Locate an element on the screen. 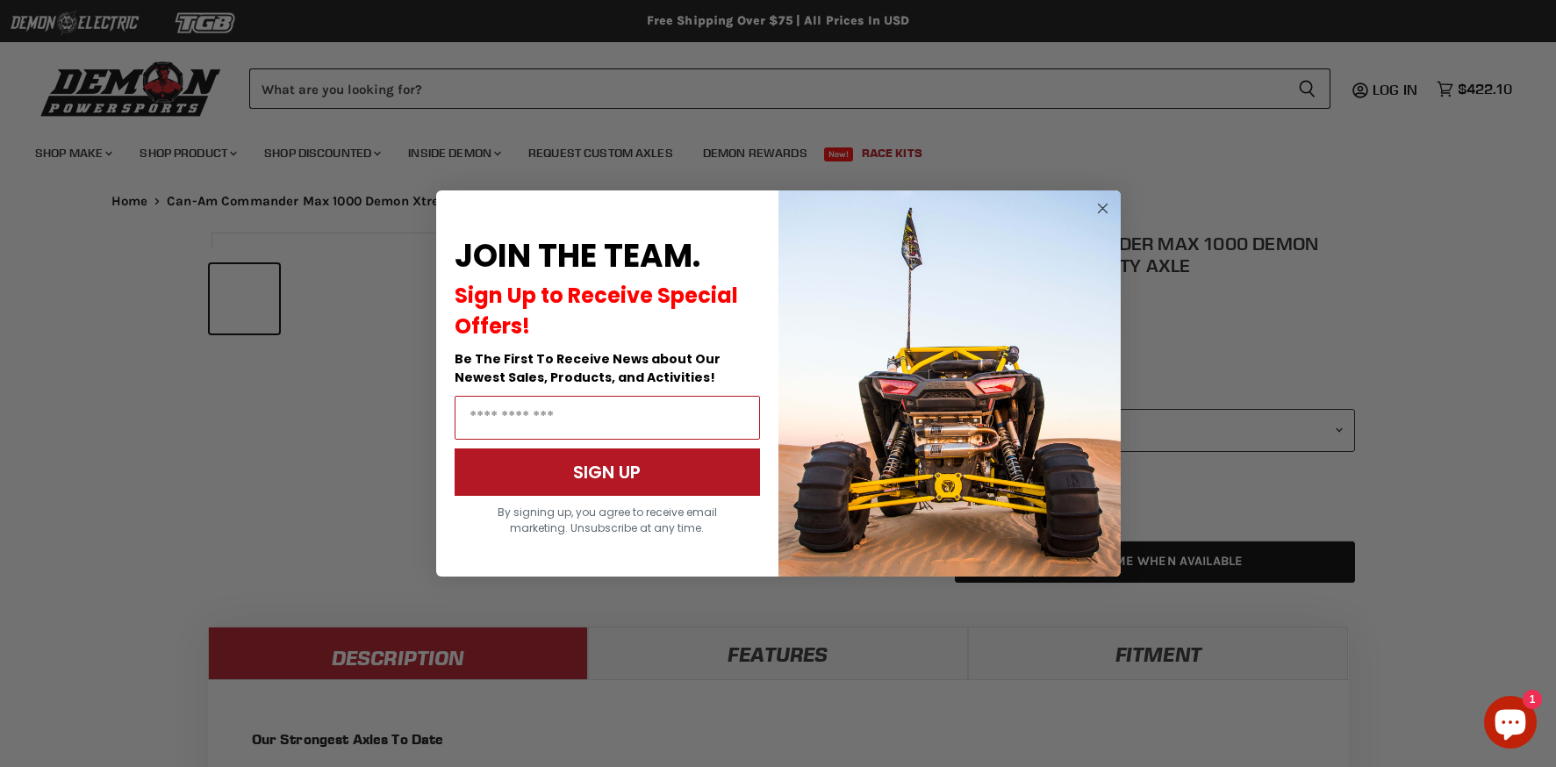 This screenshot has height=767, width=1556. span: Sign Up to Receive Special Offers! is located at coordinates (596, 311).